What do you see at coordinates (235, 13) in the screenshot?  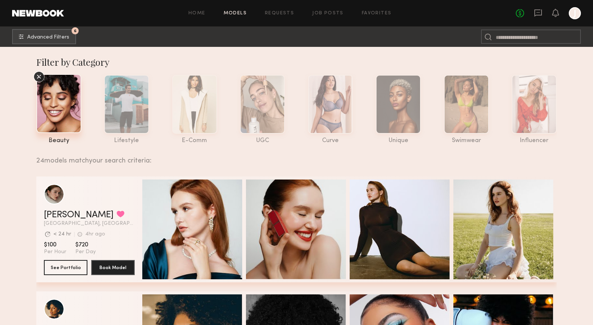 I see `a: Models` at bounding box center [235, 13].